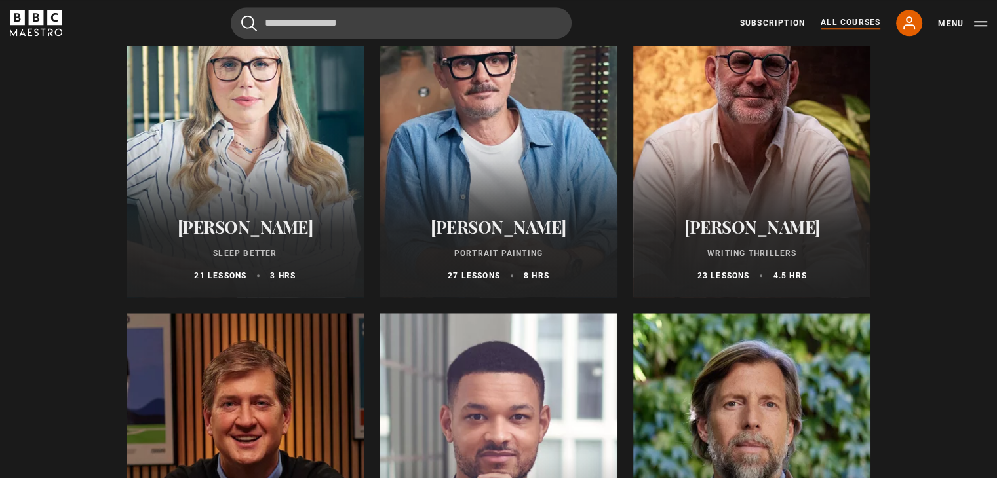 This screenshot has width=997, height=478. I want to click on button: Toggle navigation, so click(962, 24).